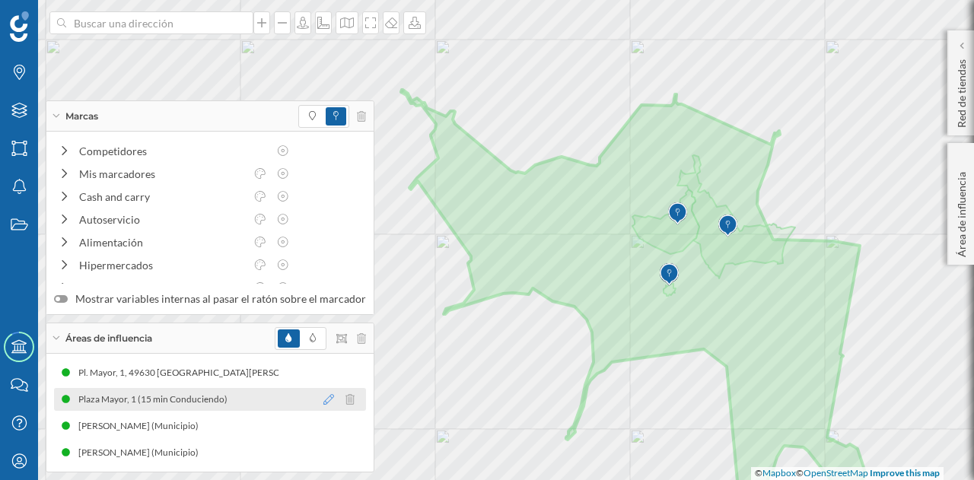 The height and width of the screenshot is (480, 974). I want to click on img: Geoblink Logo, so click(19, 27).